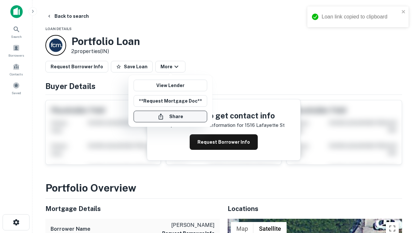  Describe the element at coordinates (360, 17) in the screenshot. I see `div: Loan link copied to clipboard` at that location.